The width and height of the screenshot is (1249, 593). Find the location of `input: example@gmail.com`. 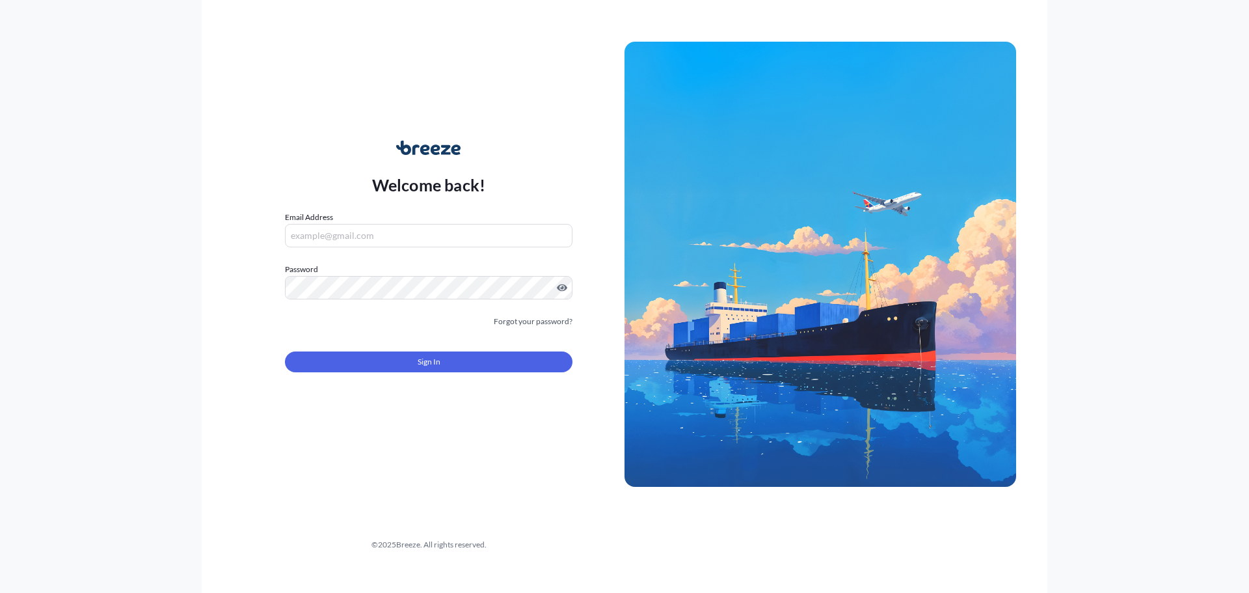

input: example@gmail.com is located at coordinates (429, 236).